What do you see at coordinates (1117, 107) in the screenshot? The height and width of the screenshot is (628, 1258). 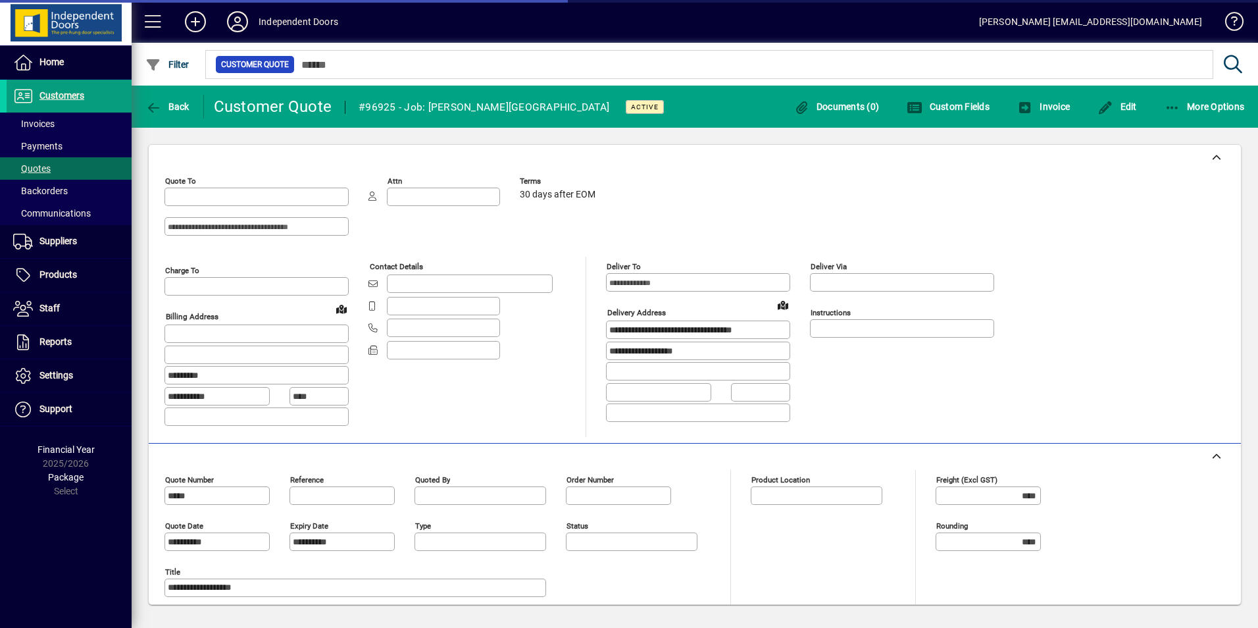 I see `button: Edit` at bounding box center [1117, 107].